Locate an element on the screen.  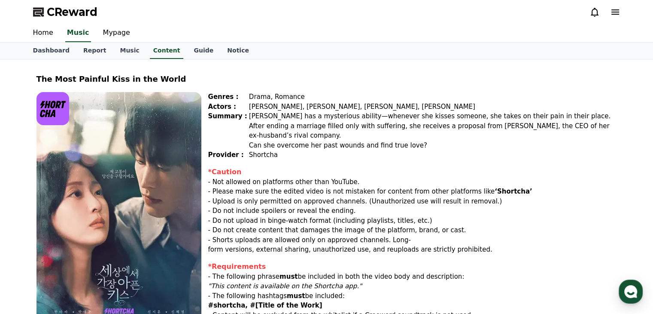
span: CReward is located at coordinates (72, 12).